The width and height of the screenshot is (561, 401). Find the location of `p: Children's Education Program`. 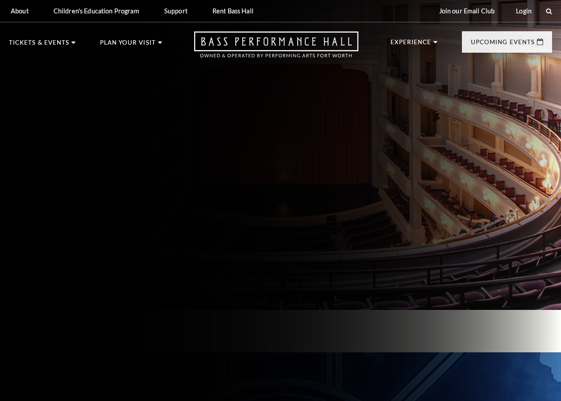

p: Children's Education Program is located at coordinates (96, 11).